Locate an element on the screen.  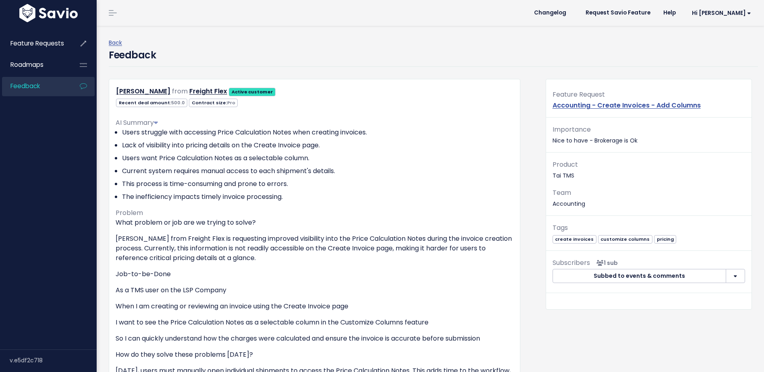
span: Product is located at coordinates (565, 164).